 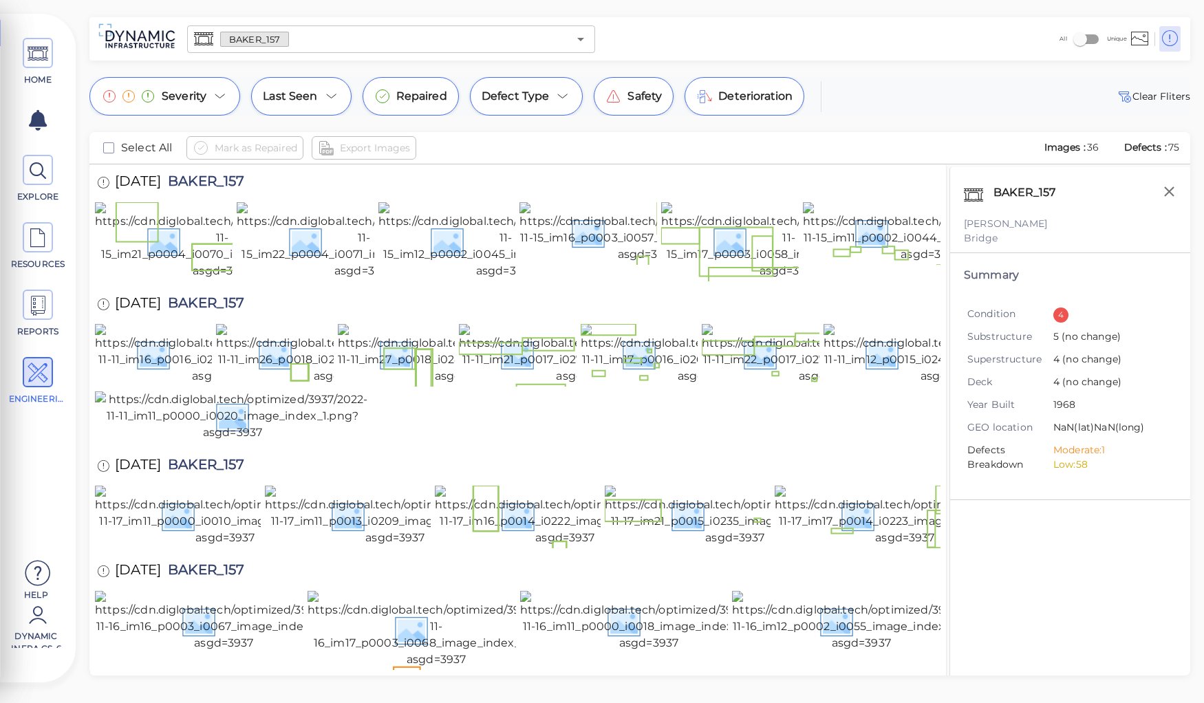 What do you see at coordinates (1174, 147) in the screenshot?
I see `span: 75` at bounding box center [1174, 147].